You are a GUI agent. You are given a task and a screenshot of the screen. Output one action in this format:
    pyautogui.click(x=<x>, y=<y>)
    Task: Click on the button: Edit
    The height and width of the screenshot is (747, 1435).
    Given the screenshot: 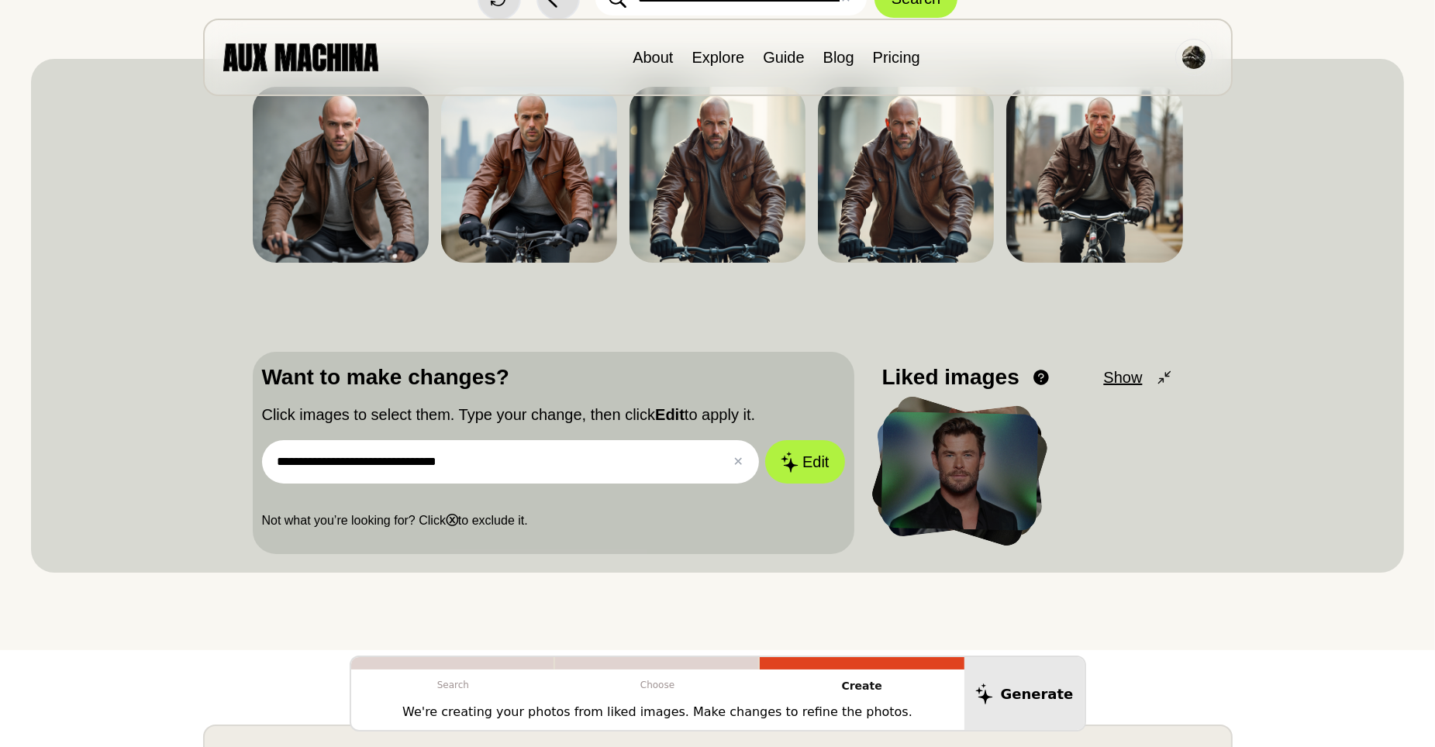 What is the action you would take?
    pyautogui.click(x=805, y=462)
    